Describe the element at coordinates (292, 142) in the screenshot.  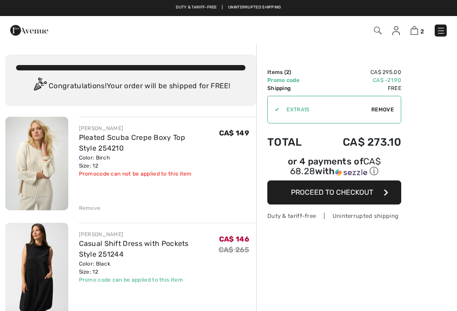
I see `td: Total` at that location.